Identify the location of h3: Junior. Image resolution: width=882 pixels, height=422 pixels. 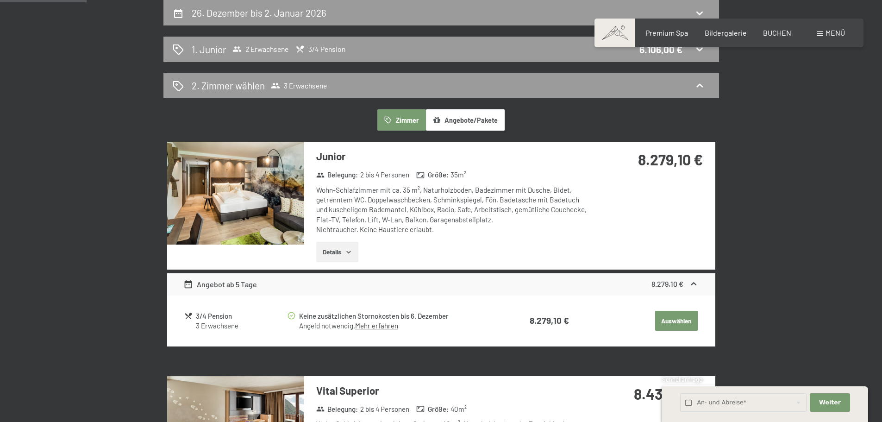
(454, 156).